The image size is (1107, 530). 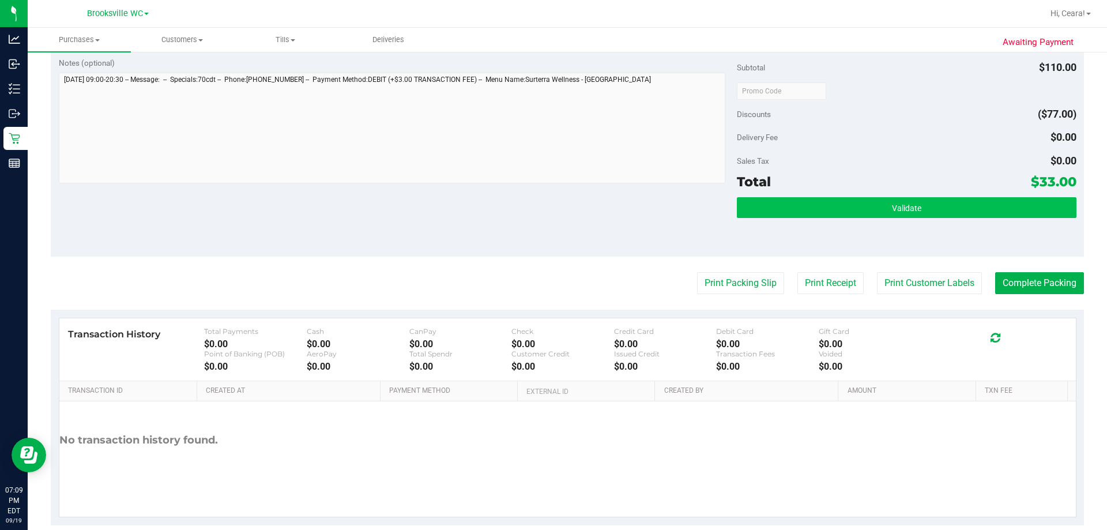 What do you see at coordinates (906, 208) in the screenshot?
I see `button: Validate` at bounding box center [906, 208].